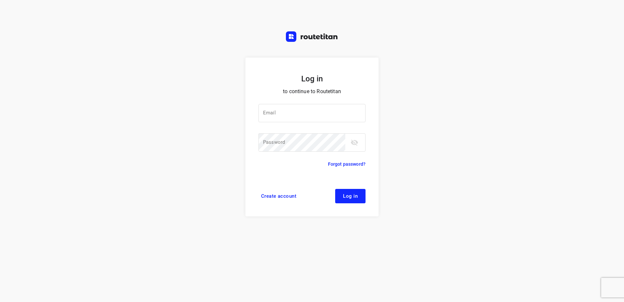  Describe the element at coordinates (312, 37) in the screenshot. I see `a: Routetitan` at that location.